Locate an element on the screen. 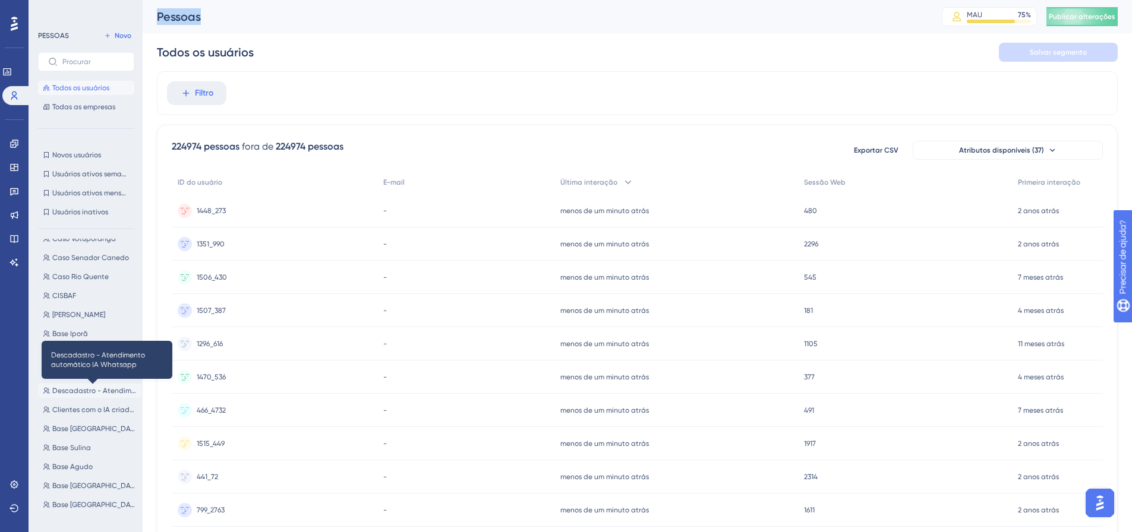 This screenshot has height=532, width=1132. button: Novos usuários is located at coordinates (86, 155).